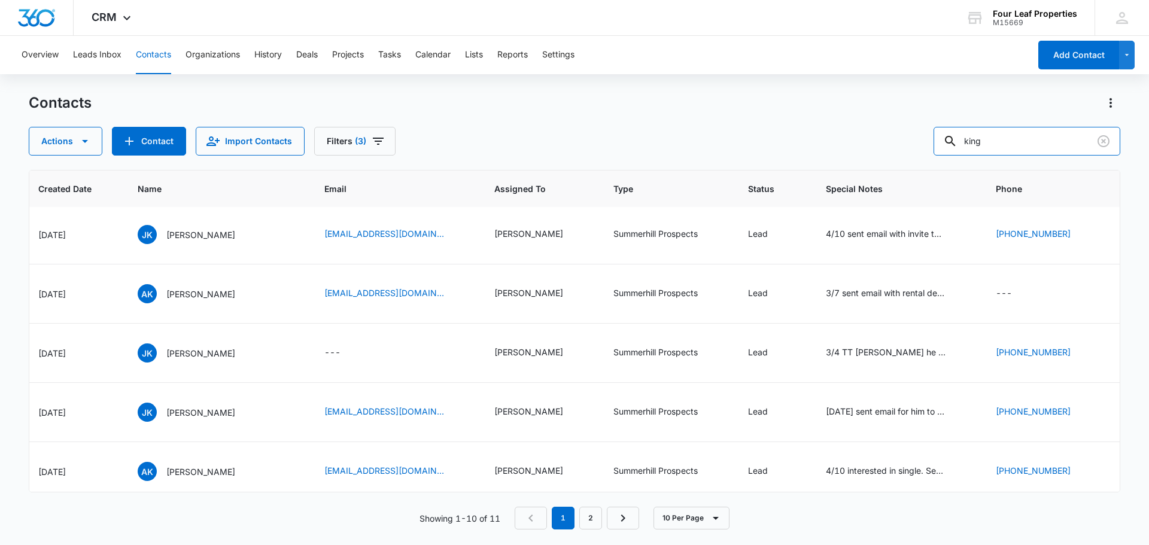  I want to click on button: Lists, so click(474, 55).